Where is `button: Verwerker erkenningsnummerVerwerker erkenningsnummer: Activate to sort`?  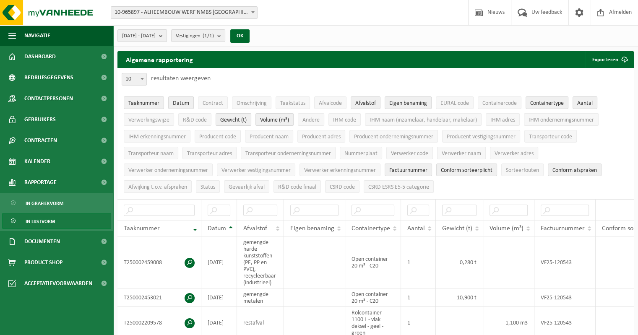
button: Verwerker erkenningsnummerVerwerker erkenningsnummer: Activate to sort is located at coordinates (340, 170).